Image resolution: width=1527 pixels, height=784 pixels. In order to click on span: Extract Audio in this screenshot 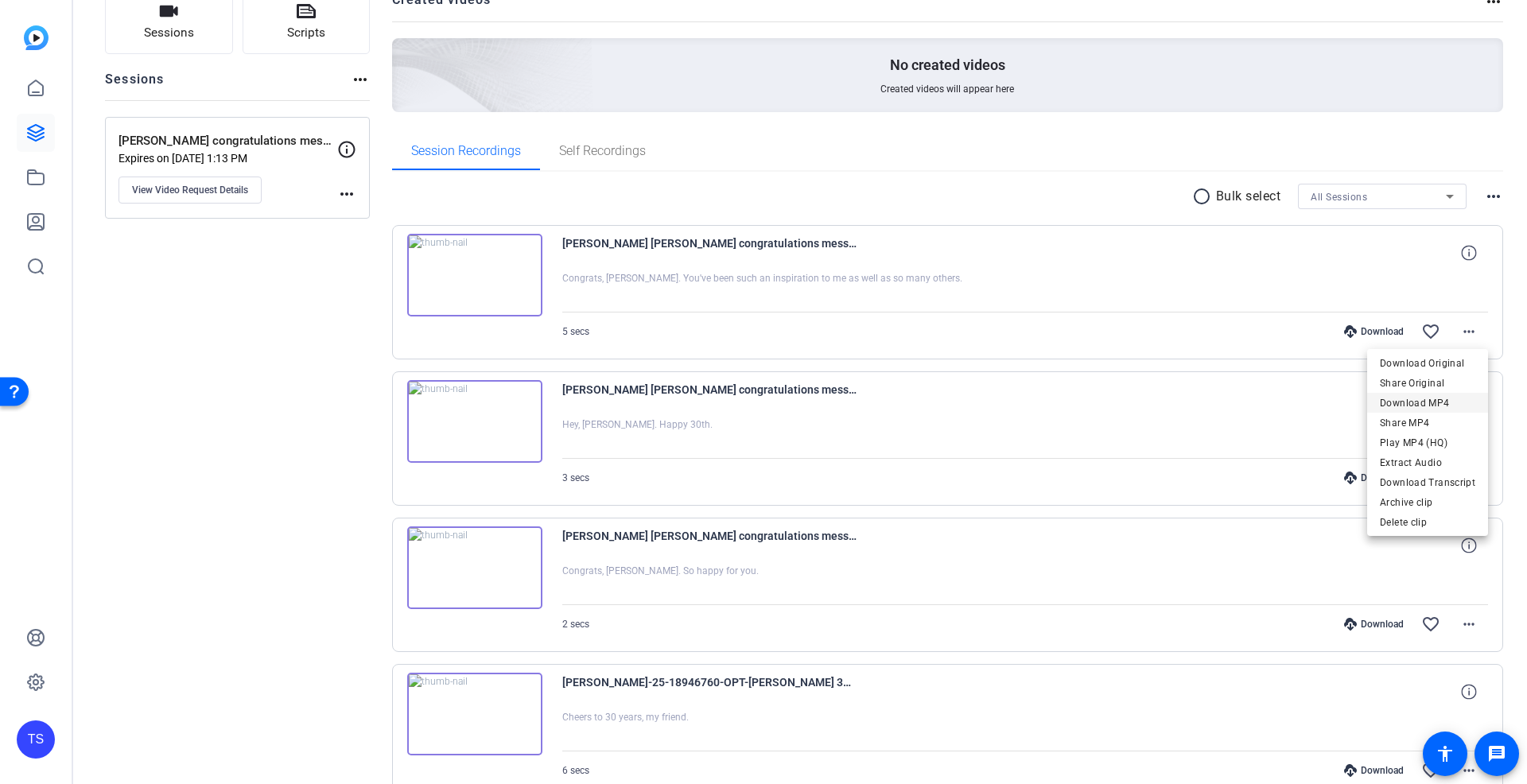, I will do `click(1427, 462)`.